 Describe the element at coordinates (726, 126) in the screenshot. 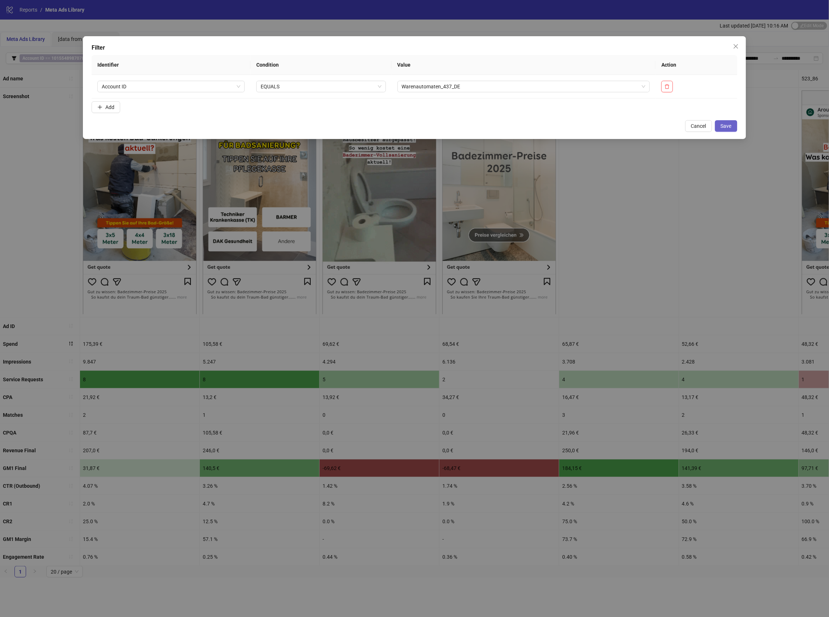

I see `button: Save` at that location.